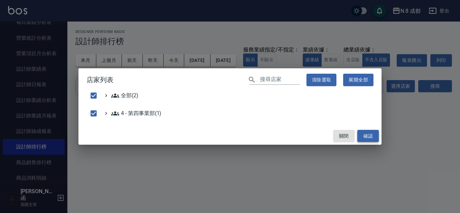 This screenshot has height=213, width=460. Describe the element at coordinates (124, 96) in the screenshot. I see `span: 全部(2)` at that location.